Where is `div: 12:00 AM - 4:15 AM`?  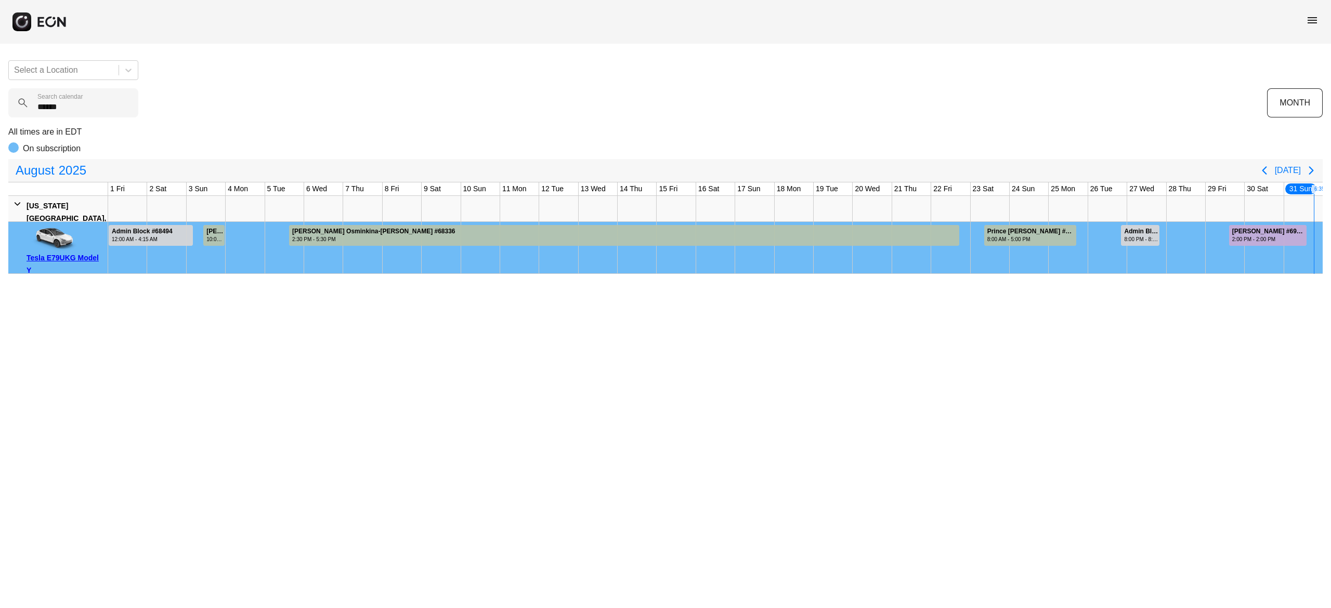
div: 12:00 AM - 4:15 AM is located at coordinates (142, 239).